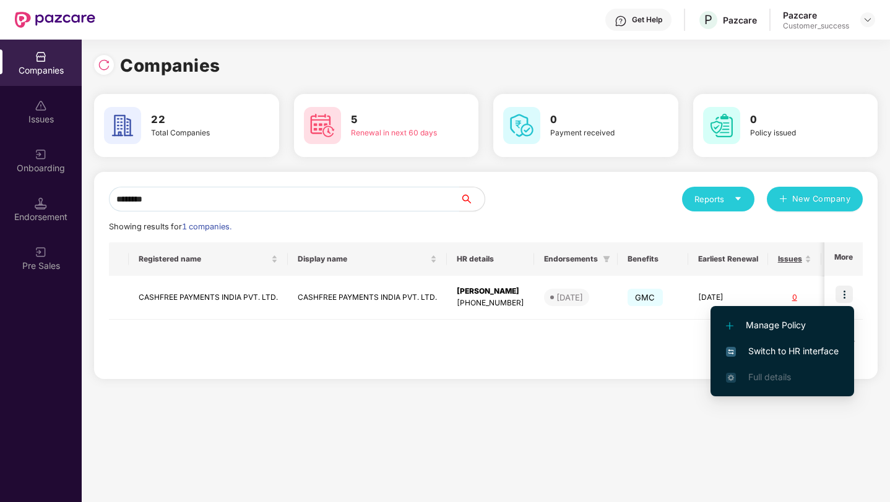  Describe the element at coordinates (41, 204) in the screenshot. I see `img: svg+xml;base64,PHN2ZyB3aWR0aD0iMTQuNSIgaGVpZ2h0PSIxNC41IiB2aWV3Qm94PSIwIDAgMTYgMTYiIGZpbGw9Im5vbm...` at that location.